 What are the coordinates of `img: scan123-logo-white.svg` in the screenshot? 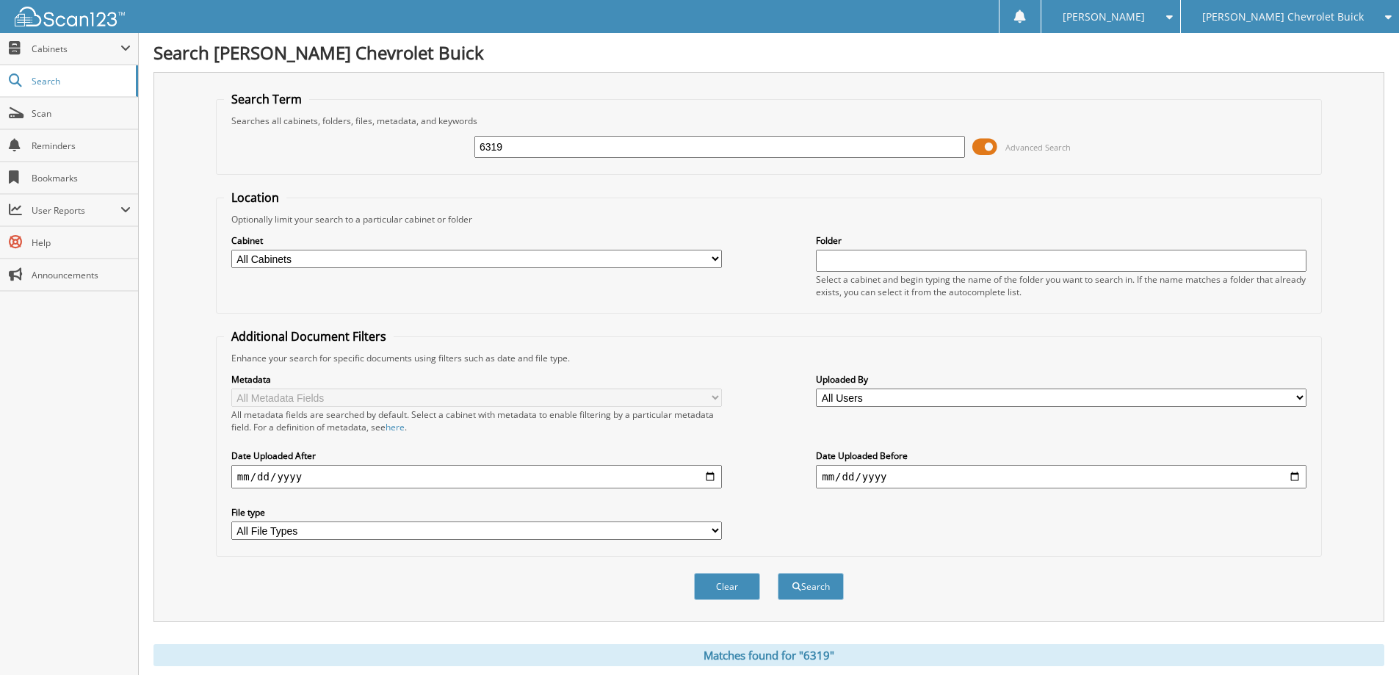 It's located at (70, 16).